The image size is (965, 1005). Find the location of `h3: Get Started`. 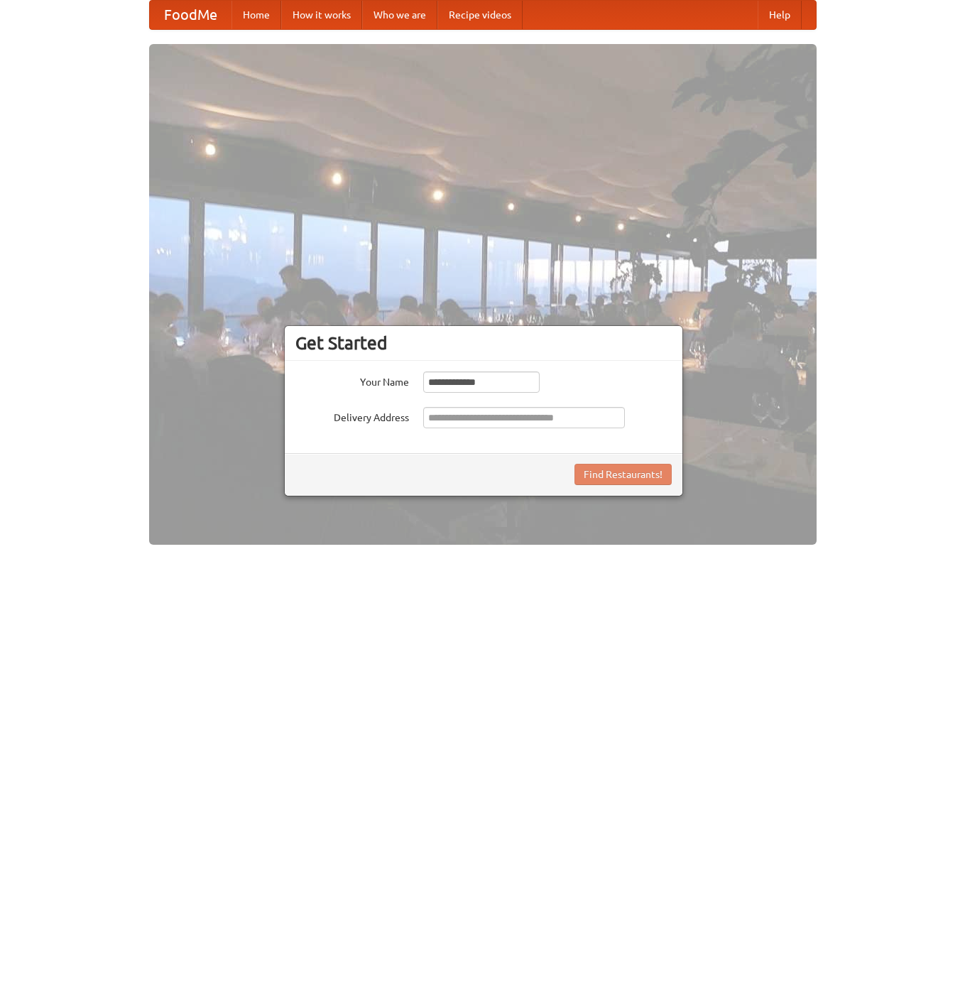

h3: Get Started is located at coordinates (484, 343).